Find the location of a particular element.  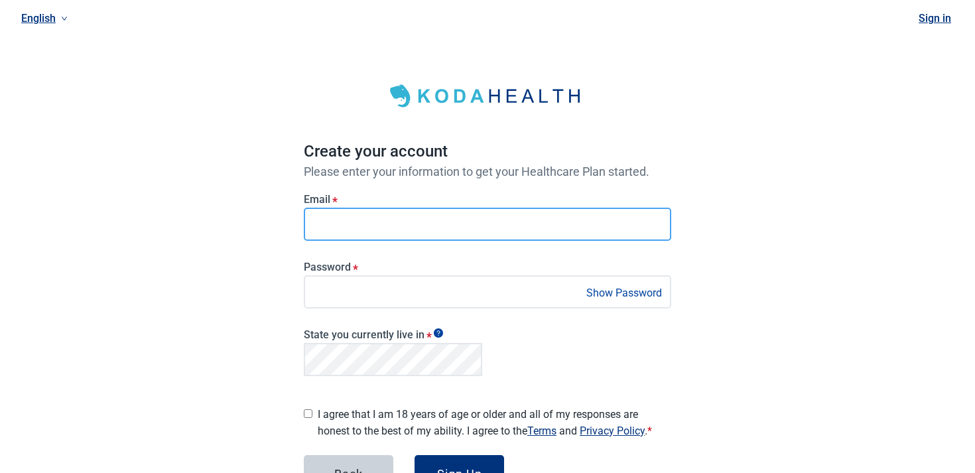

span: down is located at coordinates (64, 19).